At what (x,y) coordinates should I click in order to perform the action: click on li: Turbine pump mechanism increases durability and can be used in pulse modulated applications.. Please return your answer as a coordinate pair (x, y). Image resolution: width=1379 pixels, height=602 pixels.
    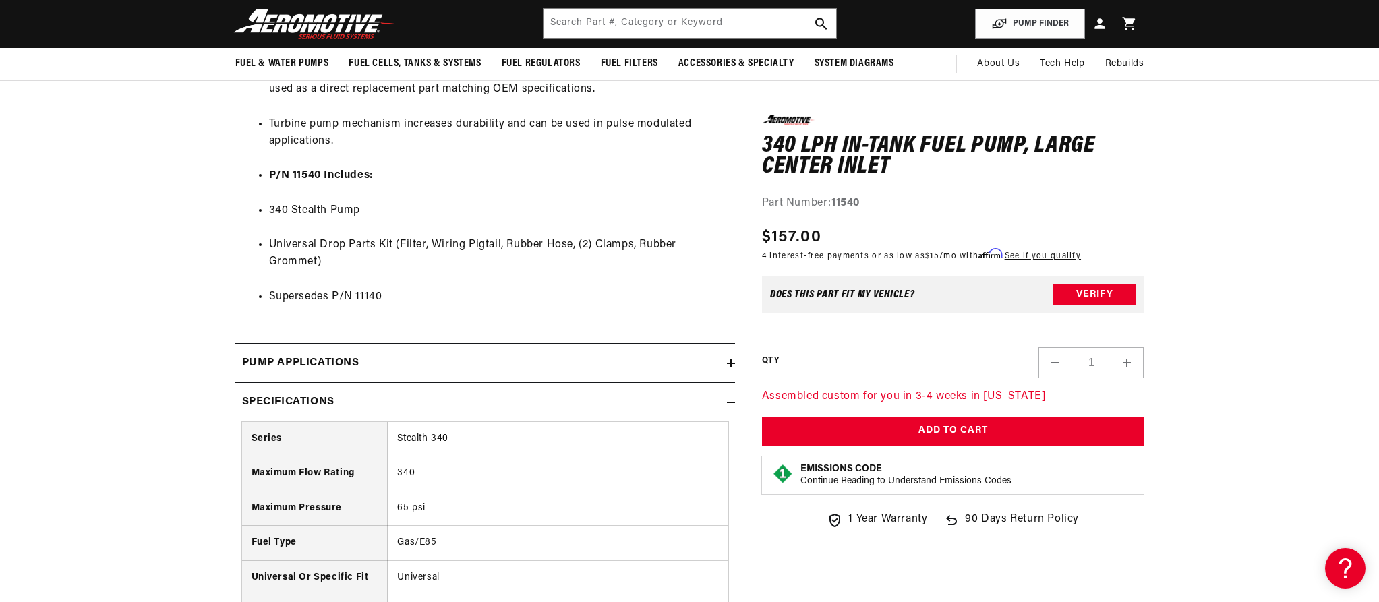
    Looking at the image, I should click on (498, 133).